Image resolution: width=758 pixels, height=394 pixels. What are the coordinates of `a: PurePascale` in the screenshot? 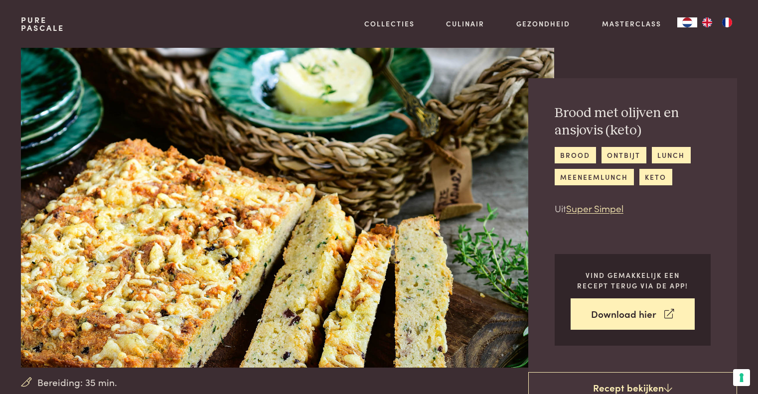 It's located at (42, 24).